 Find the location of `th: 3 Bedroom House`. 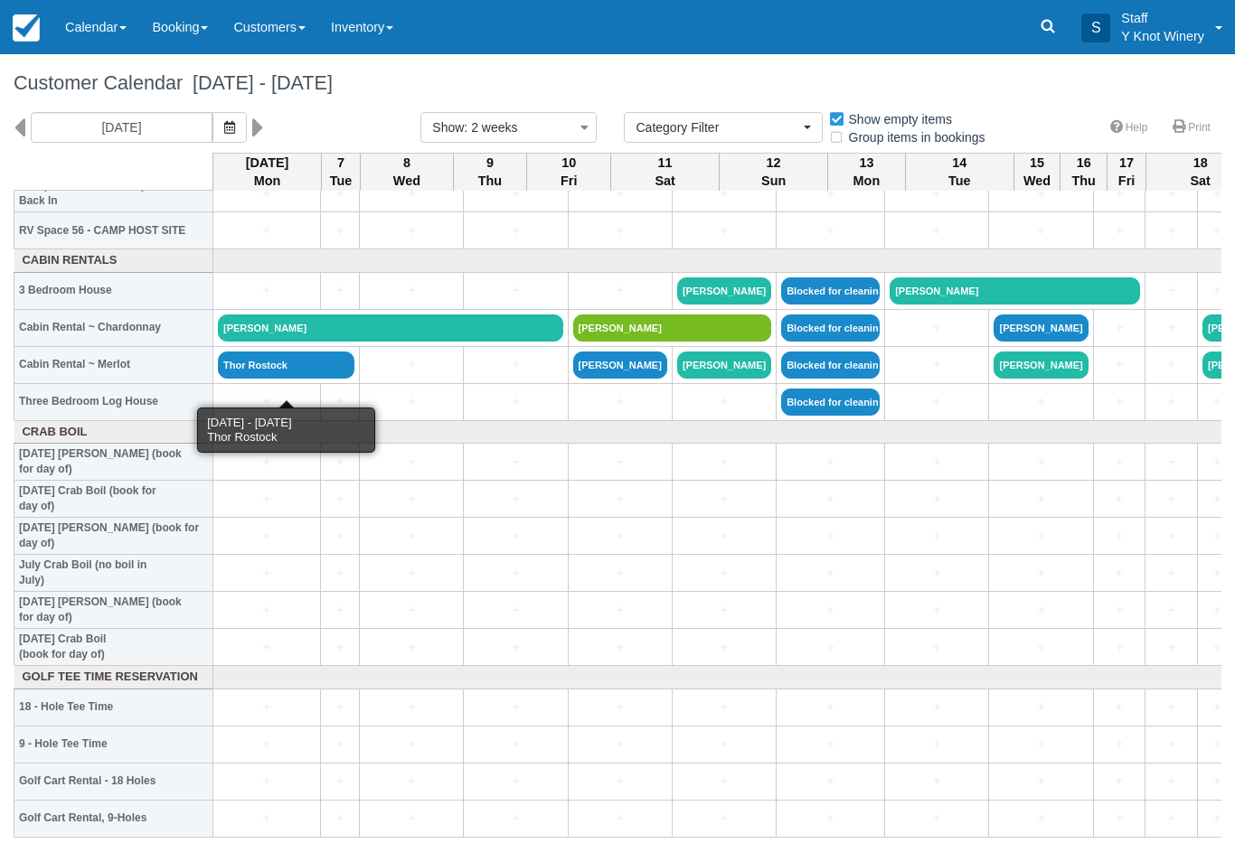

th: 3 Bedroom House is located at coordinates (114, 290).